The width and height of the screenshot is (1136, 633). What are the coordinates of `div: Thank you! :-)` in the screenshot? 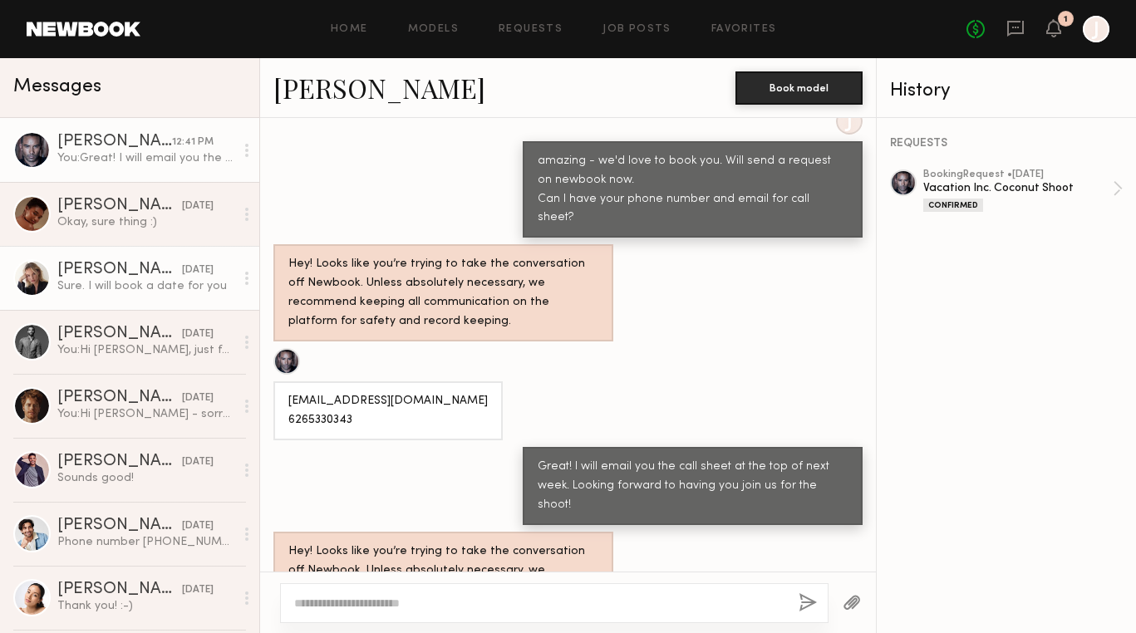 It's located at (145, 606).